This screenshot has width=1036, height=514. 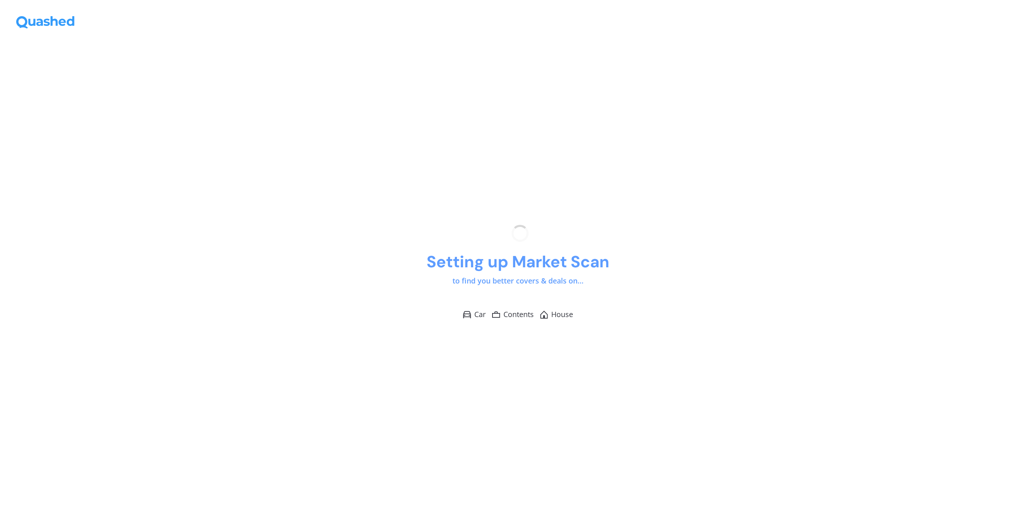 I want to click on span: House, so click(x=562, y=314).